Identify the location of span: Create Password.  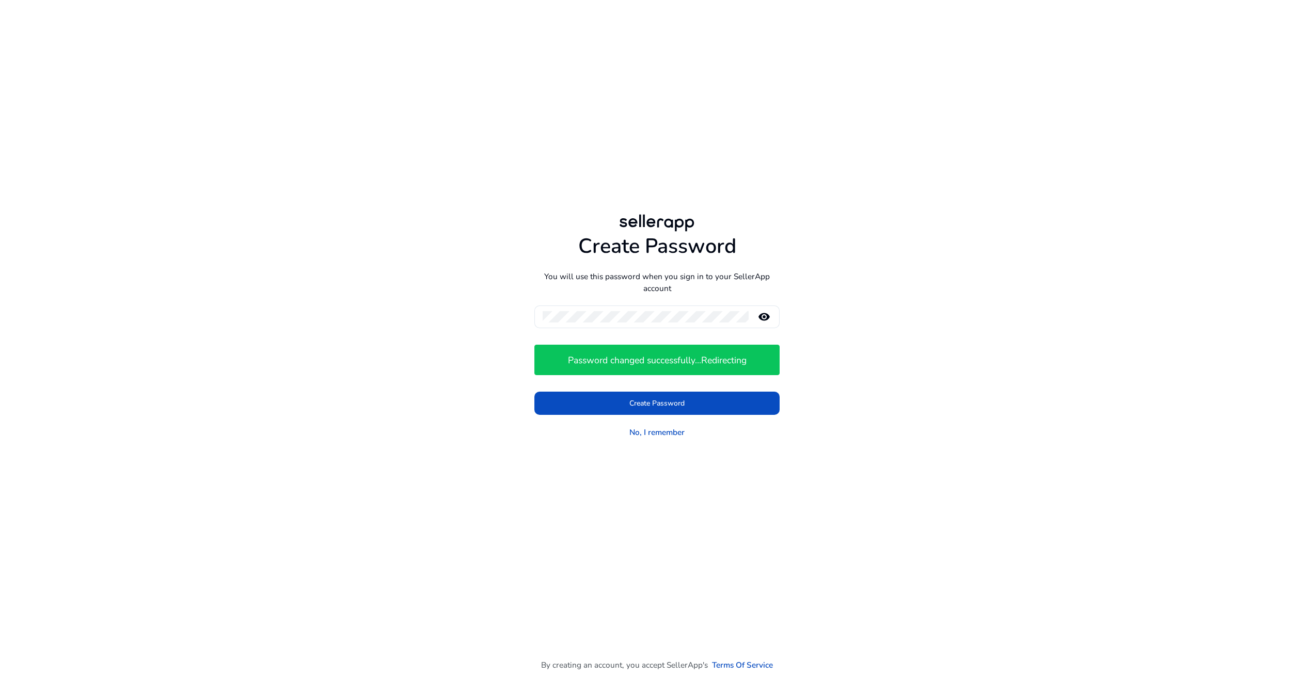
(657, 403).